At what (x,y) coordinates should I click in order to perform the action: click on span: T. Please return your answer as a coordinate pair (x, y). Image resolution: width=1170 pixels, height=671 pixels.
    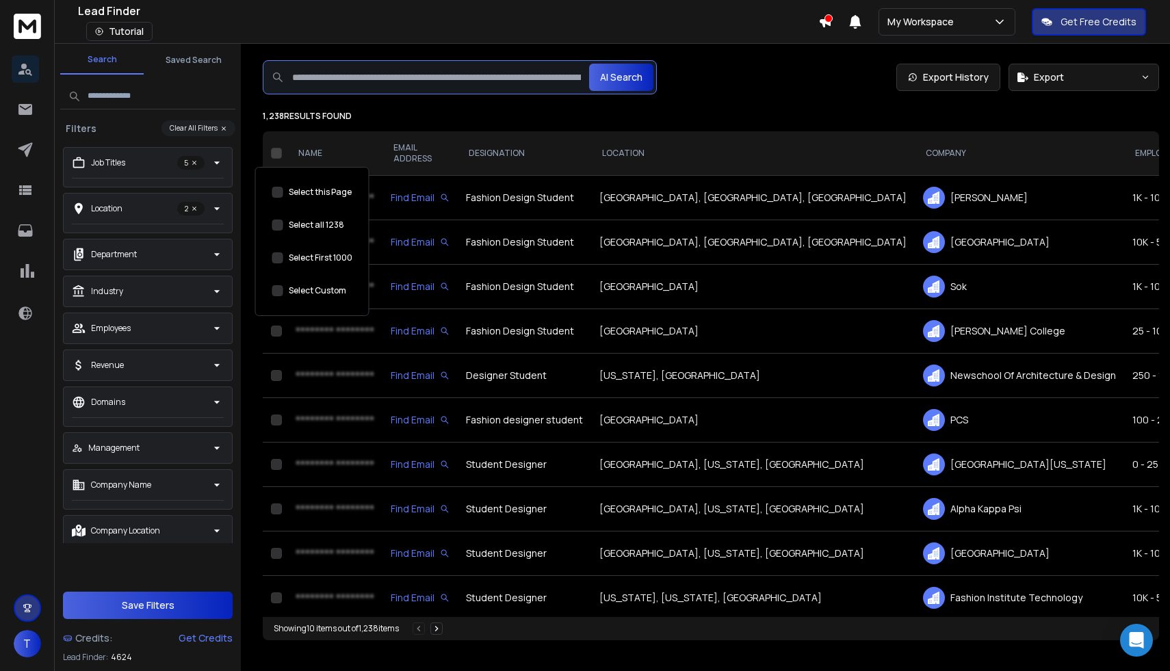
    Looking at the image, I should click on (27, 644).